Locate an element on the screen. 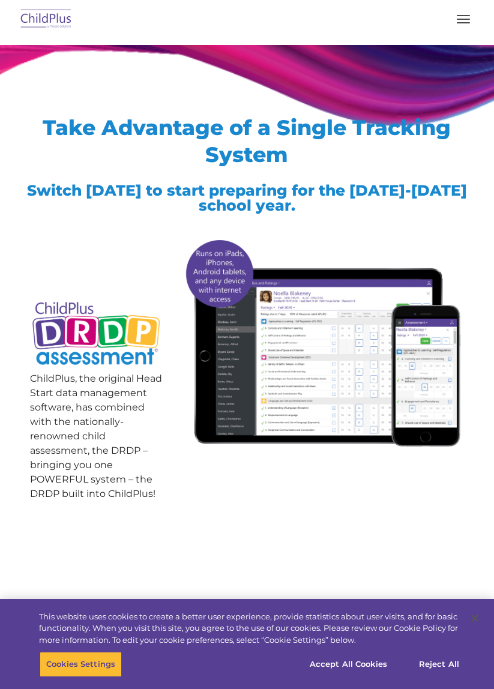  div: This website uses cookies to create a better user experience, provide statistics about user visit... is located at coordinates (249, 629).